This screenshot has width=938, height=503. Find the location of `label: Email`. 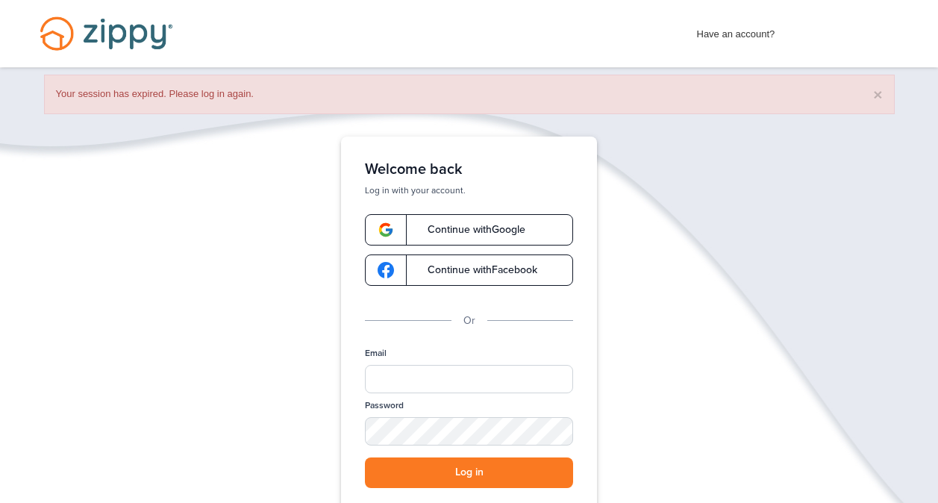

label: Email is located at coordinates (375, 353).